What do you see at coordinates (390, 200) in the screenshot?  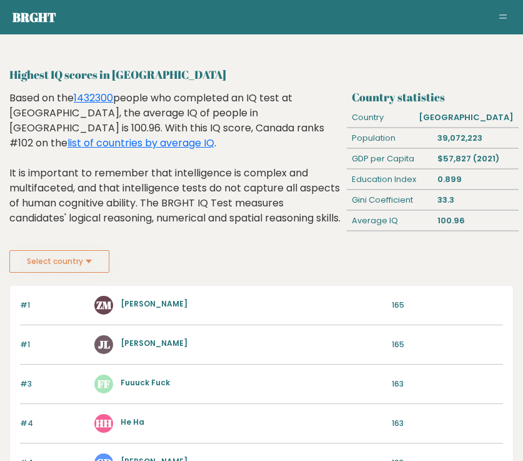 I see `div: Gini Coefficient` at bounding box center [390, 200].